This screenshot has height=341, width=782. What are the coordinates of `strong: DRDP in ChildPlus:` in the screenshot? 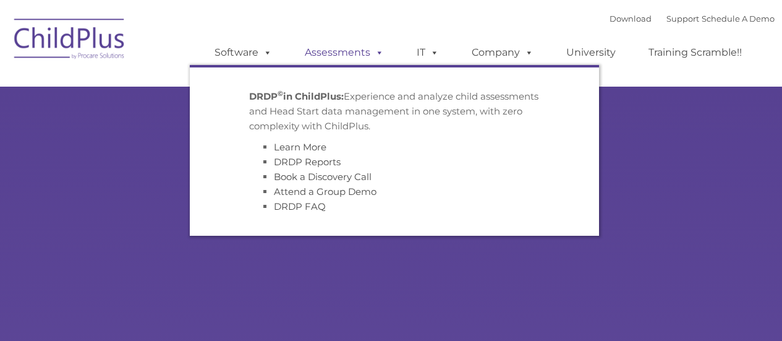 It's located at (296, 96).